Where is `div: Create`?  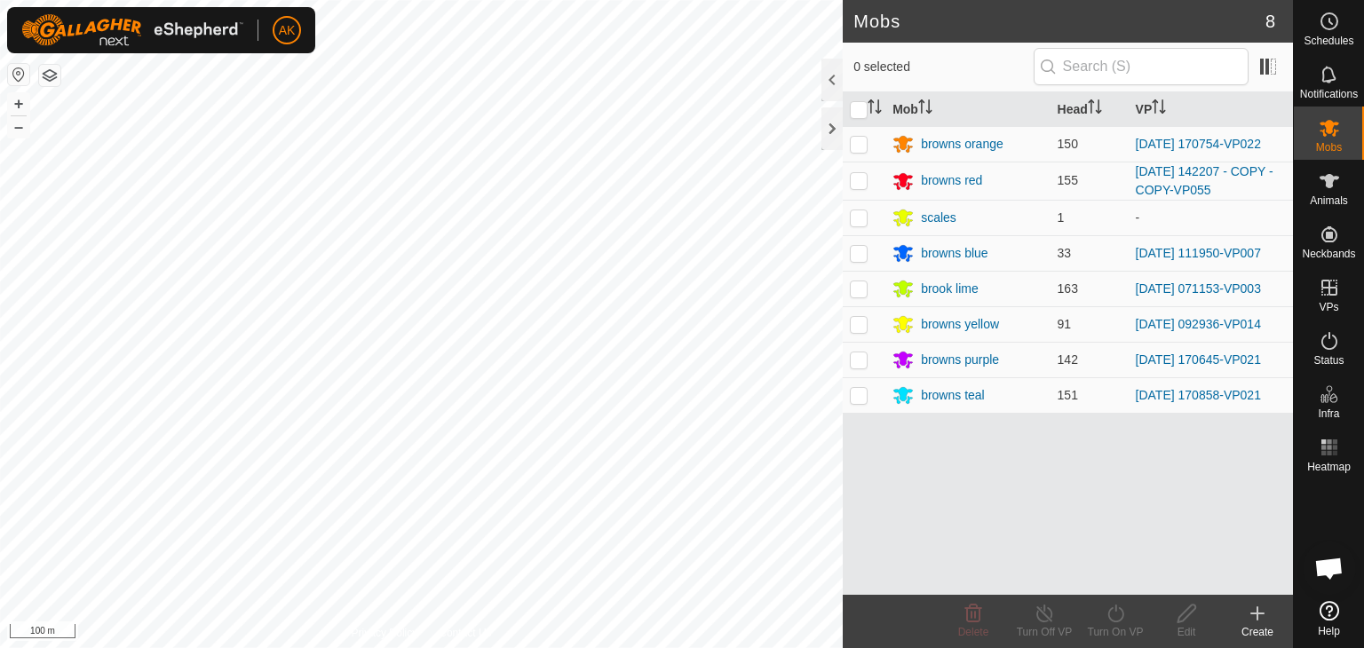 div: Create is located at coordinates (1257, 632).